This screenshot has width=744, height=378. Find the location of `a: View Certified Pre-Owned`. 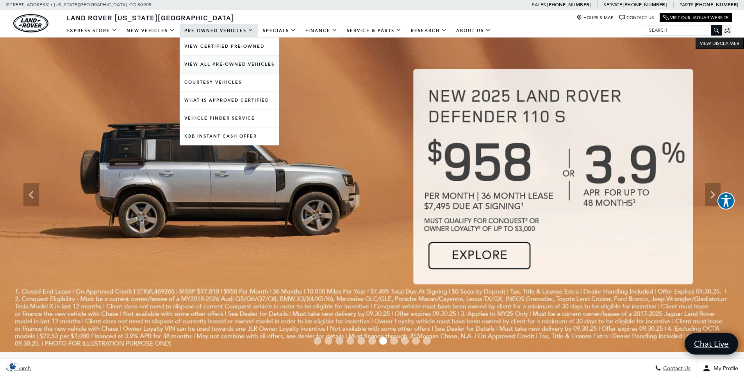

a: View Certified Pre-Owned is located at coordinates (229, 46).